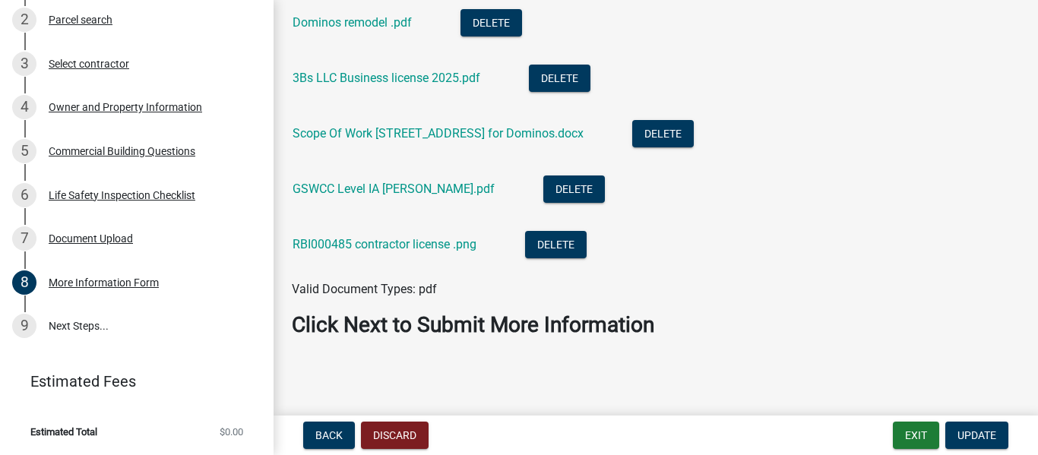 This screenshot has height=455, width=1038. What do you see at coordinates (384, 244) in the screenshot?
I see `a: RBI000485 contractor license .png` at bounding box center [384, 244].